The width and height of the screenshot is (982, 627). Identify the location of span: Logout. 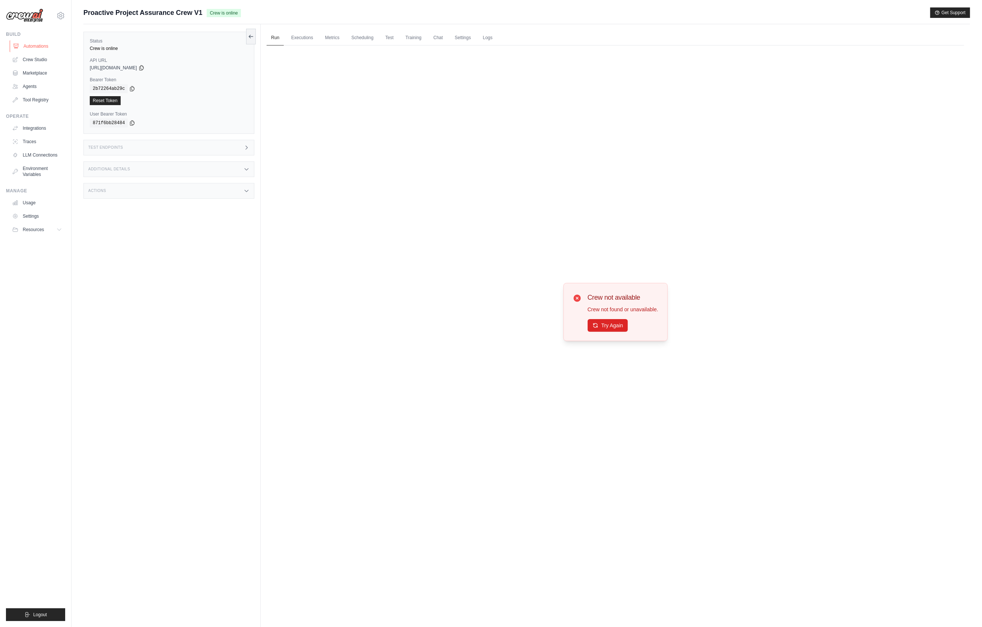
(40, 614).